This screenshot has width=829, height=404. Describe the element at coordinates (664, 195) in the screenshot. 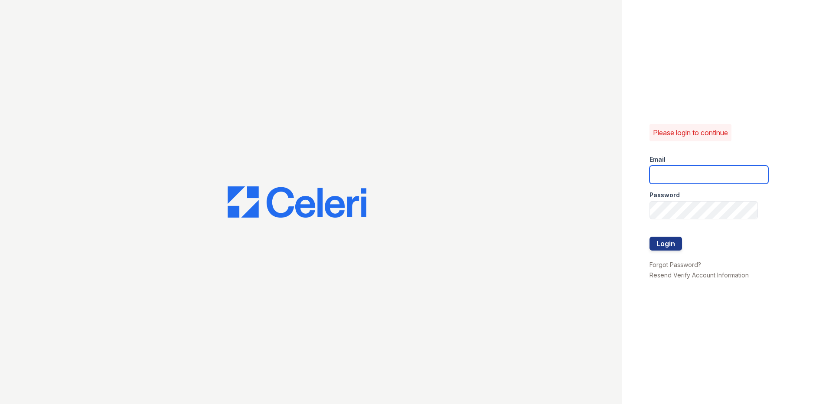

I see `label: Password` at that location.